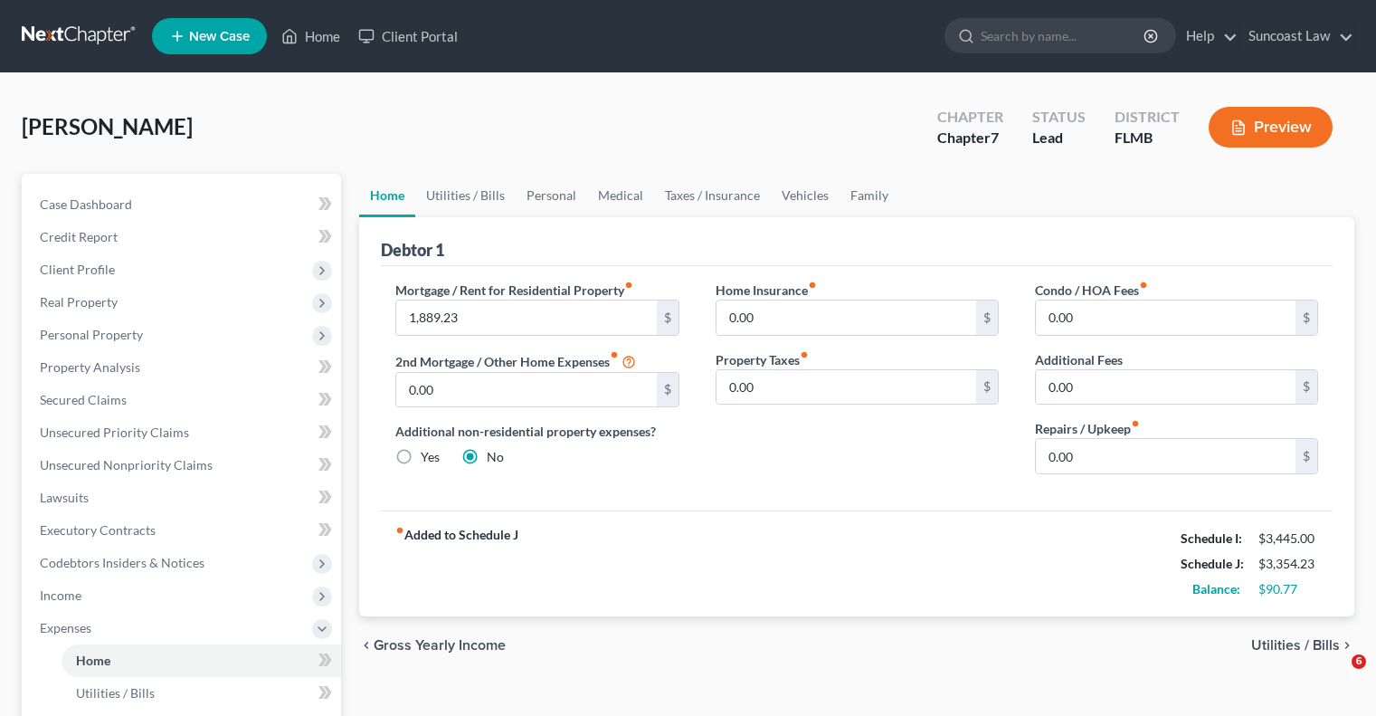  Describe the element at coordinates (1359, 661) in the screenshot. I see `span: 6` at that location.